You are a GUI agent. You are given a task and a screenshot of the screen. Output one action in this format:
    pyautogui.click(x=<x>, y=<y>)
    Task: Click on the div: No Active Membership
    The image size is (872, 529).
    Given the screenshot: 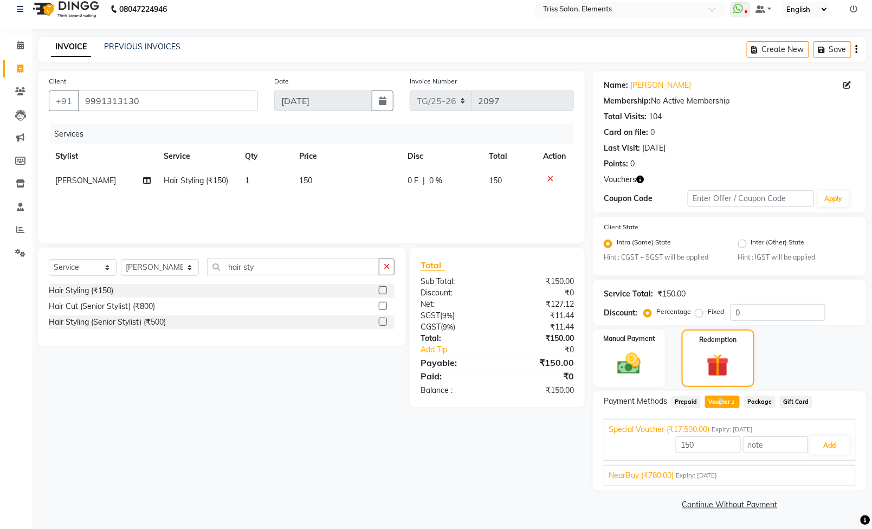 What is the action you would take?
    pyautogui.click(x=729, y=101)
    